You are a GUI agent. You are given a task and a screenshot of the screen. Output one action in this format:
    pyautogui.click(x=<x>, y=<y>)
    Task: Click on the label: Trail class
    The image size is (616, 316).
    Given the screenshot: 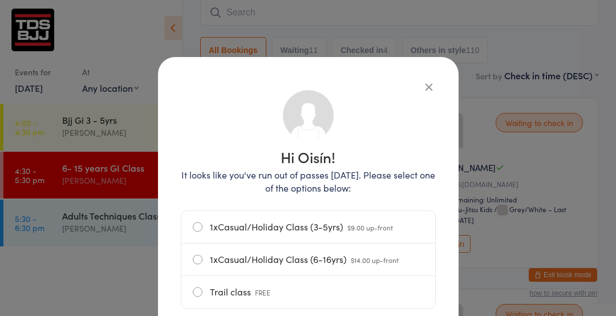 What is the action you would take?
    pyautogui.click(x=308, y=292)
    